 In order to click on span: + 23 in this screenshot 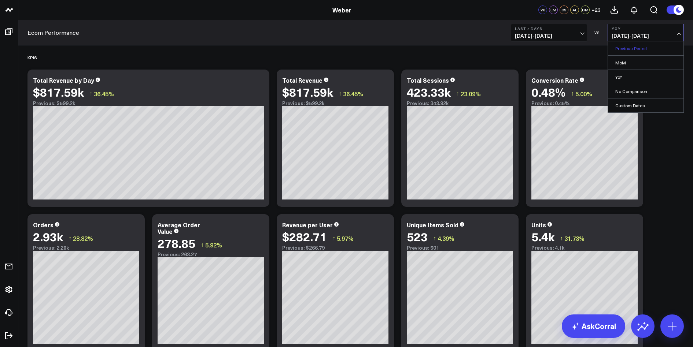, I will do `click(595, 10)`.